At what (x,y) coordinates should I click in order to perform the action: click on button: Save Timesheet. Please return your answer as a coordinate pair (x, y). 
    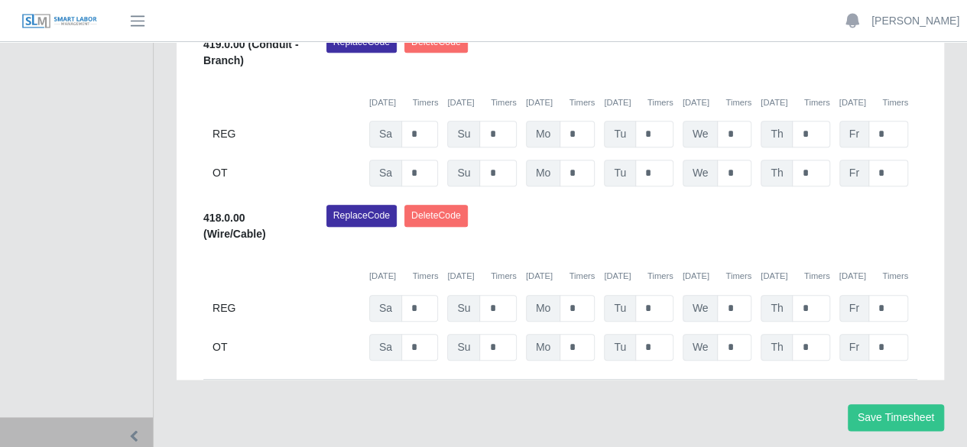
    Looking at the image, I should click on (896, 417).